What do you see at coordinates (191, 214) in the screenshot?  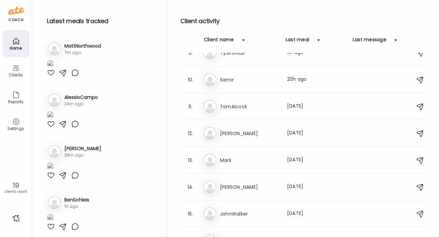 I see `div: 15.` at bounding box center [191, 214].